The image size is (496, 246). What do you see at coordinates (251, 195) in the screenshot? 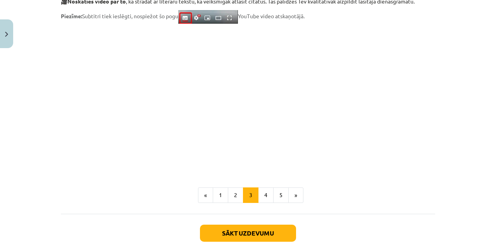
I see `button: 3` at bounding box center [251, 195].